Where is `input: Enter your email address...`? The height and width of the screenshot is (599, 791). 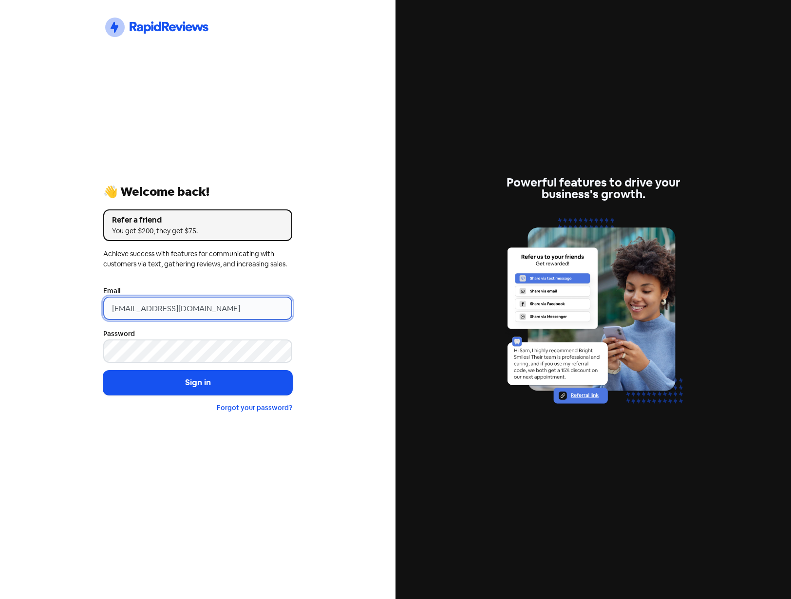
input: Enter your email address... is located at coordinates (198, 308).